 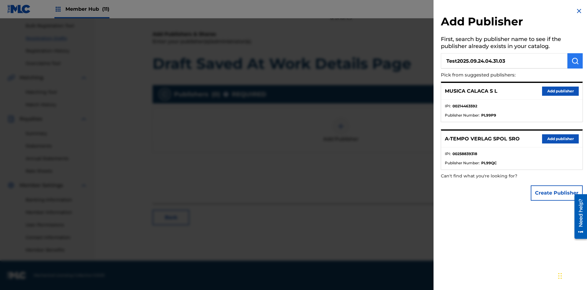 I want to click on div: Open Resource Center, so click(x=11, y=25).